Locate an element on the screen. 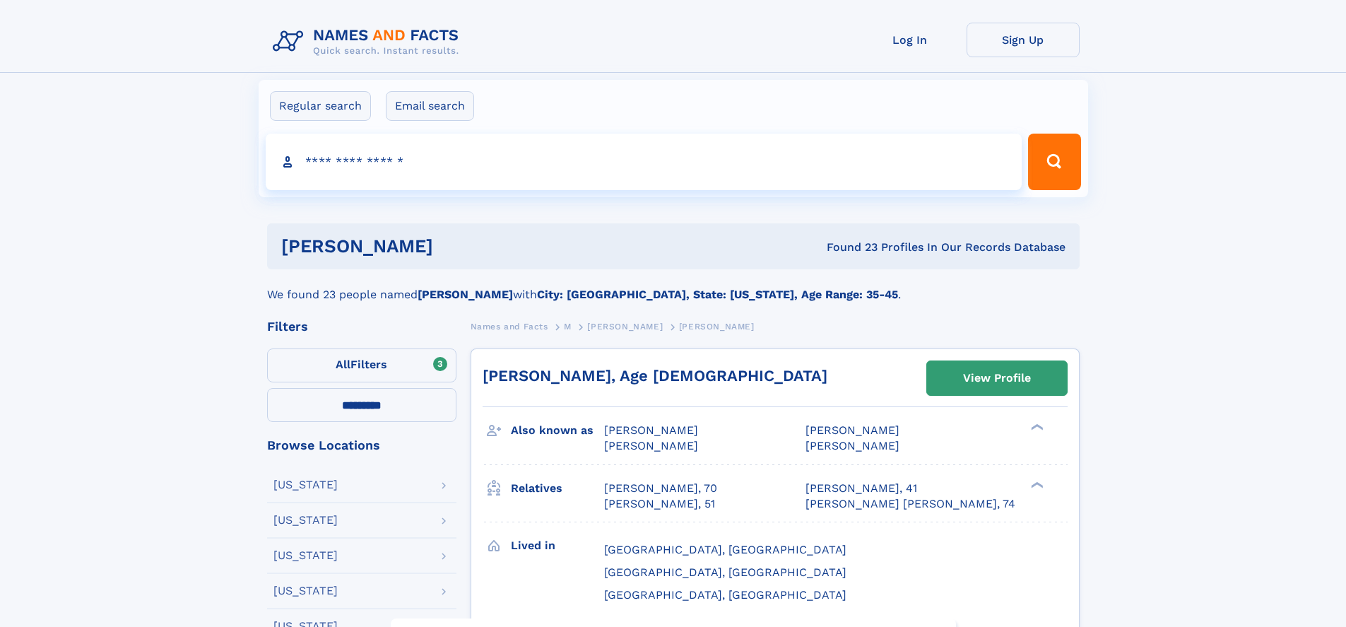 The image size is (1346, 627). a: Names and Facts is located at coordinates (510, 326).